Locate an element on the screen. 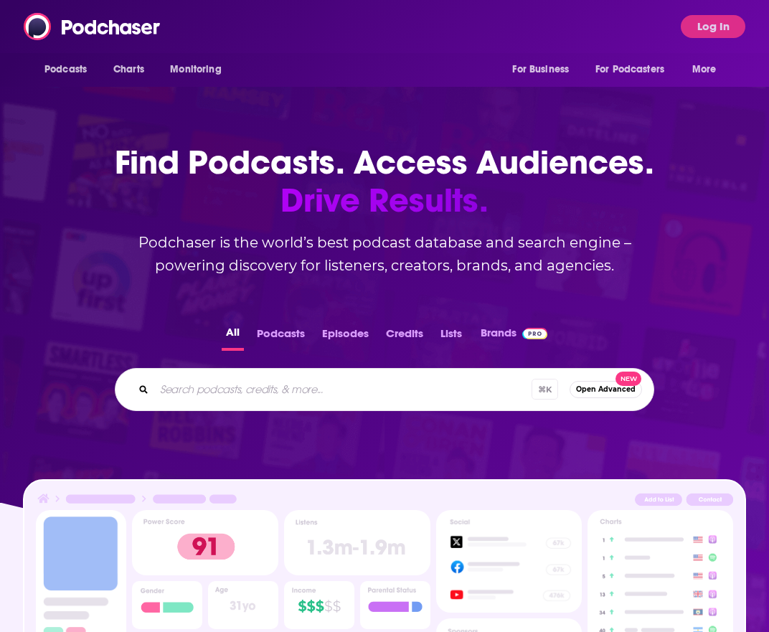  a: Charts is located at coordinates (128, 70).